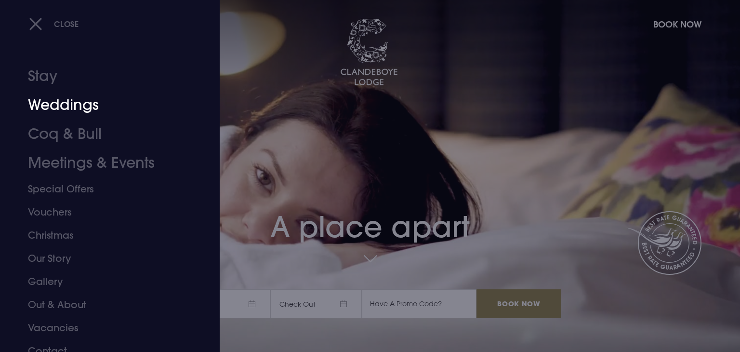 Image resolution: width=740 pixels, height=352 pixels. Describe the element at coordinates (104, 281) in the screenshot. I see `a: Gallery` at that location.